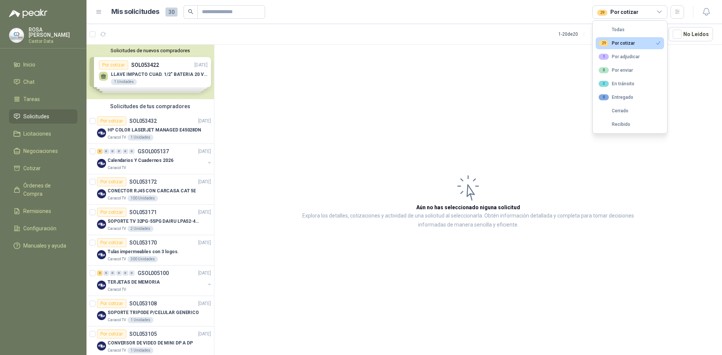 Image resolution: width=722 pixels, height=355 pixels. I want to click on a: Inicio, so click(43, 65).